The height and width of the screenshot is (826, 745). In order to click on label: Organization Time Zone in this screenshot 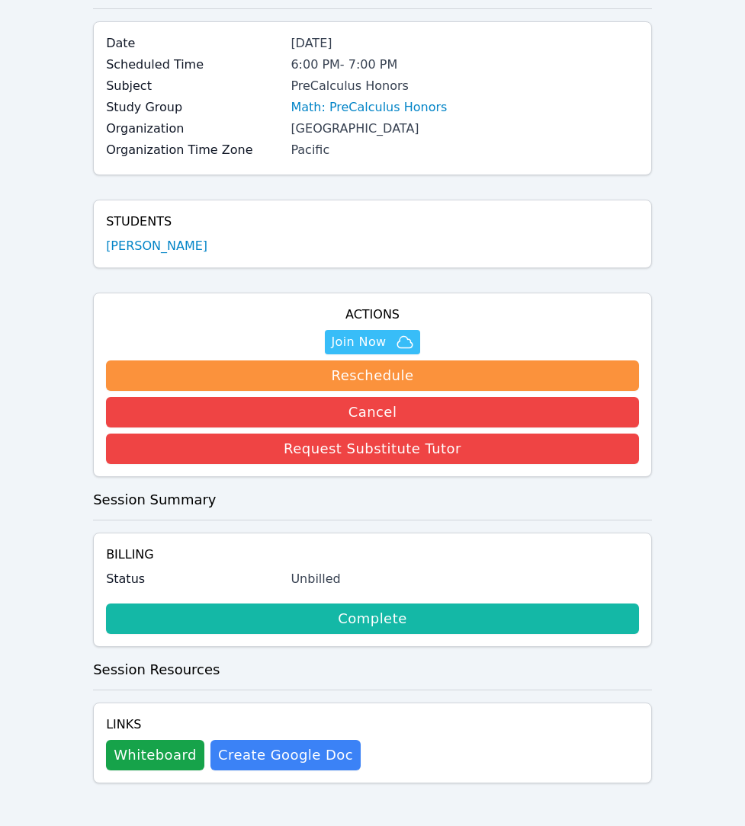, I will do `click(194, 150)`.